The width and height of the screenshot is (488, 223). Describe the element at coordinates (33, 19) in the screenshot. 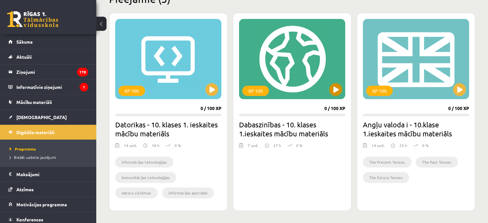

I see `a: Rīgas 1. Tālmācības vidusskola` at that location.